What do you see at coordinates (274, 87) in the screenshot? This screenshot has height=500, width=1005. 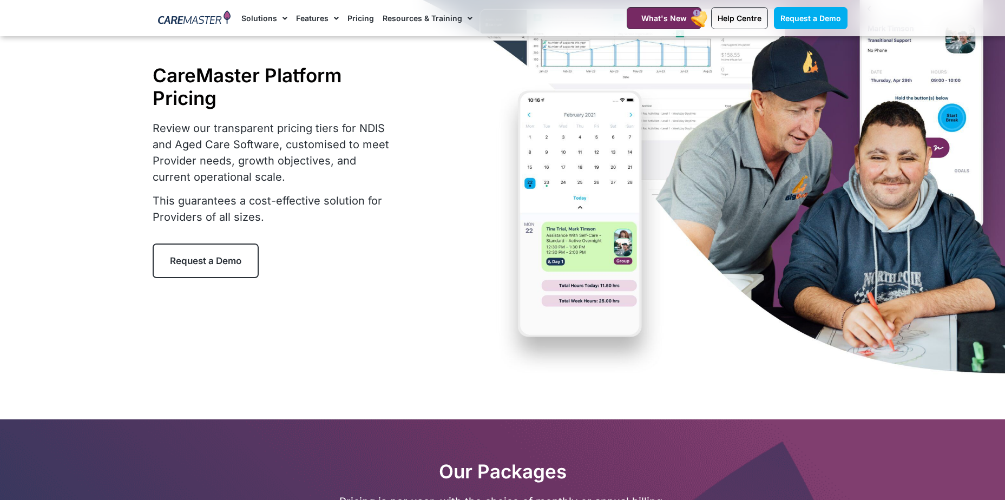 I see `h1: CareMaster Platform Pricing` at bounding box center [274, 87].